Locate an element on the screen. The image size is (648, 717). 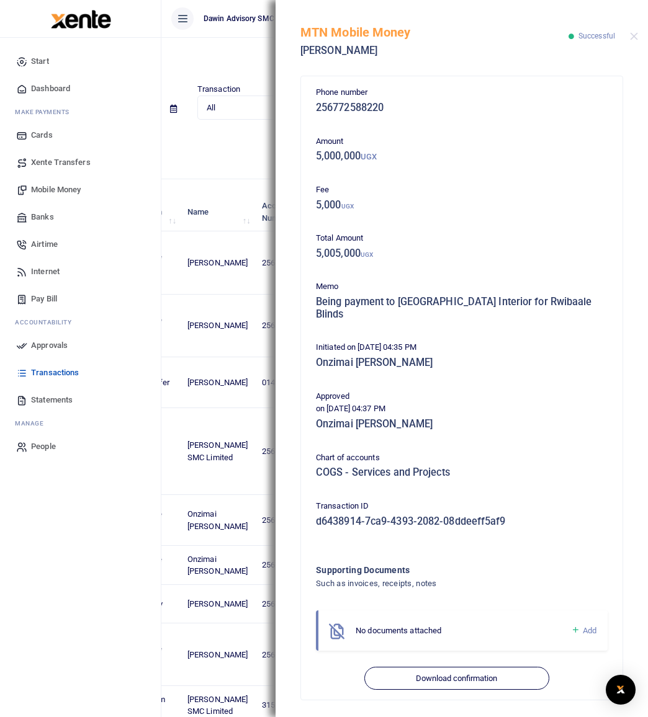
span: countability is located at coordinates (48, 322).